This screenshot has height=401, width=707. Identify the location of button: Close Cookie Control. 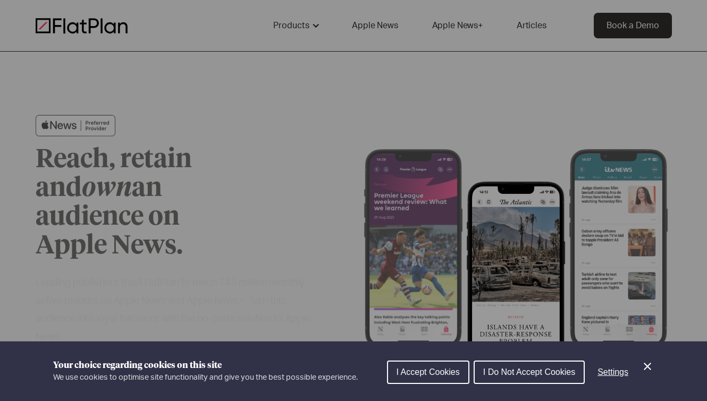
(648, 366).